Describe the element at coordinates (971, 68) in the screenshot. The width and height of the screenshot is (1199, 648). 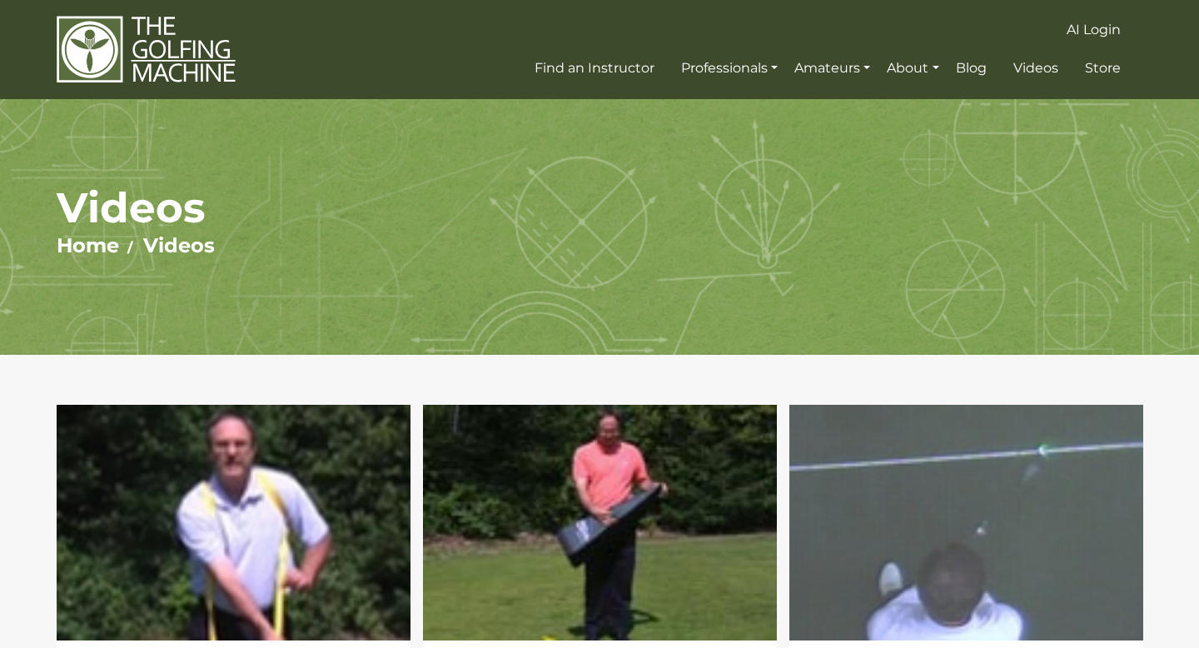
I see `a: Blog` at that location.